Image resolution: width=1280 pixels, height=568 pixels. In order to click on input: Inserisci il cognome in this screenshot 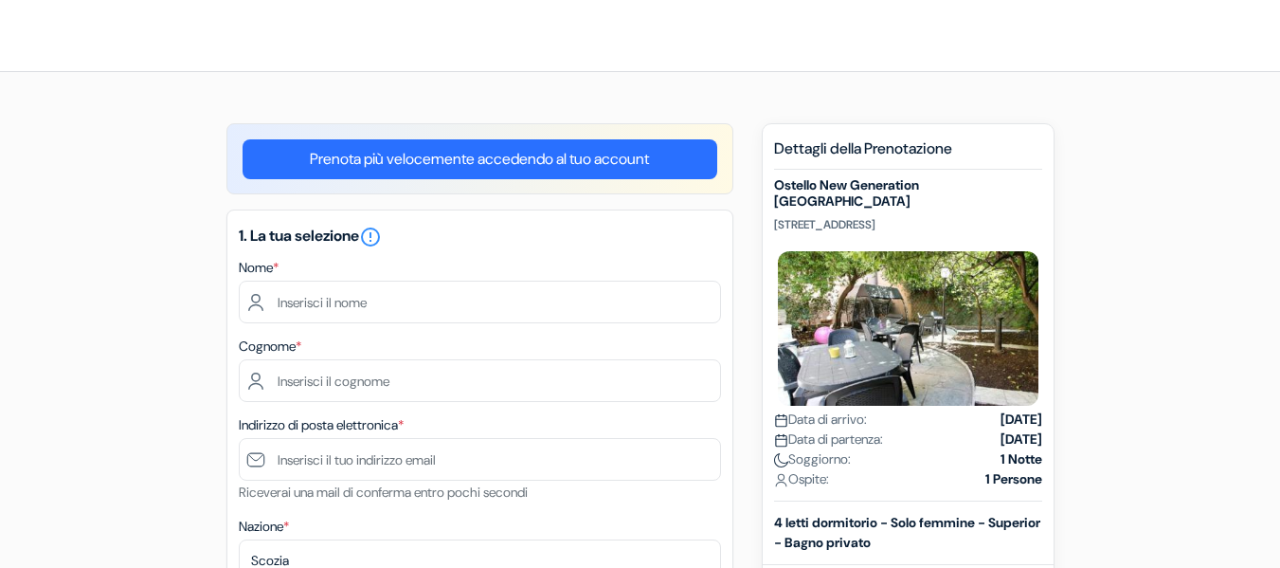, I will do `click(479, 380)`.